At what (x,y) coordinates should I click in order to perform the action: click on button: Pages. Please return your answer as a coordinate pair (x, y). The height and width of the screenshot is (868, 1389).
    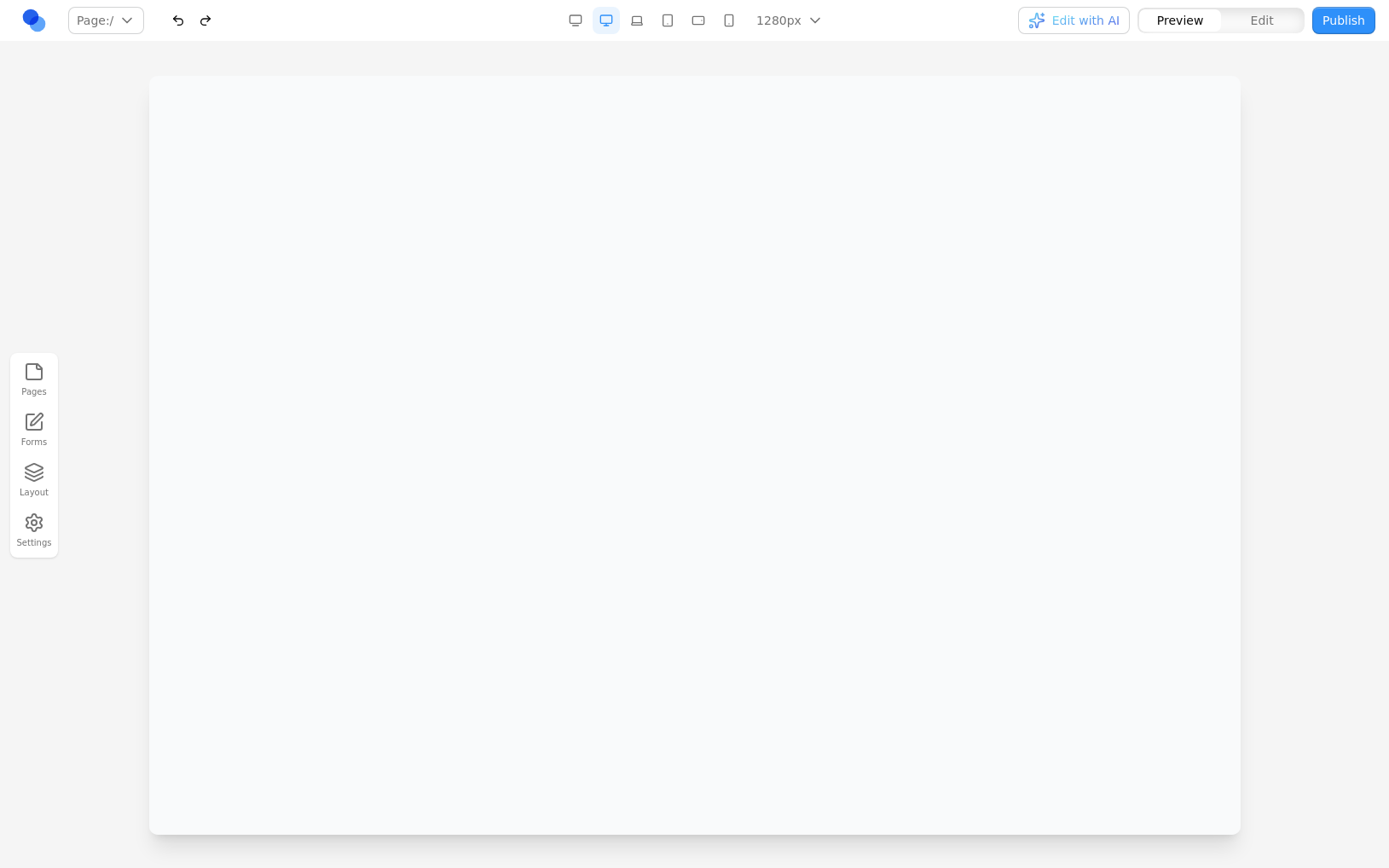
    Looking at the image, I should click on (34, 379).